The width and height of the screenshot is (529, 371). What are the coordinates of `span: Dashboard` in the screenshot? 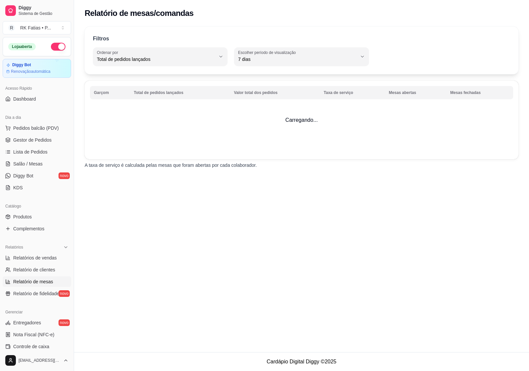 It's located at (24, 99).